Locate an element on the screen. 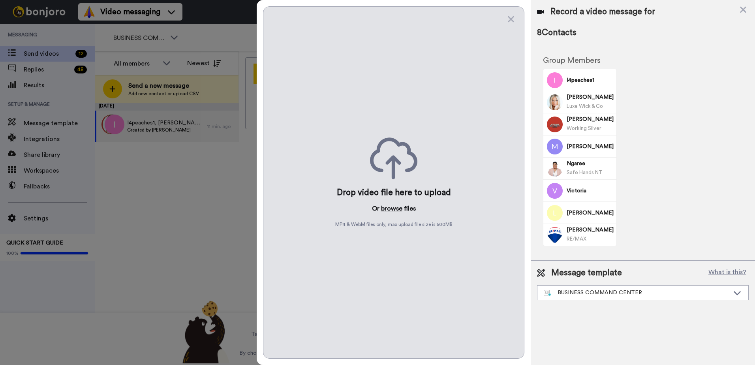 Image resolution: width=755 pixels, height=365 pixels. span: Safe Hands NT is located at coordinates (585, 172).